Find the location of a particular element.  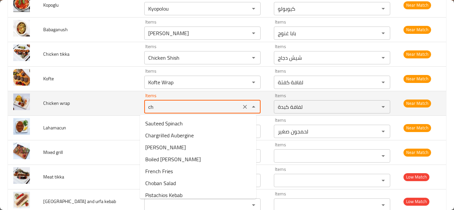

span: French Fries is located at coordinates (159, 171).